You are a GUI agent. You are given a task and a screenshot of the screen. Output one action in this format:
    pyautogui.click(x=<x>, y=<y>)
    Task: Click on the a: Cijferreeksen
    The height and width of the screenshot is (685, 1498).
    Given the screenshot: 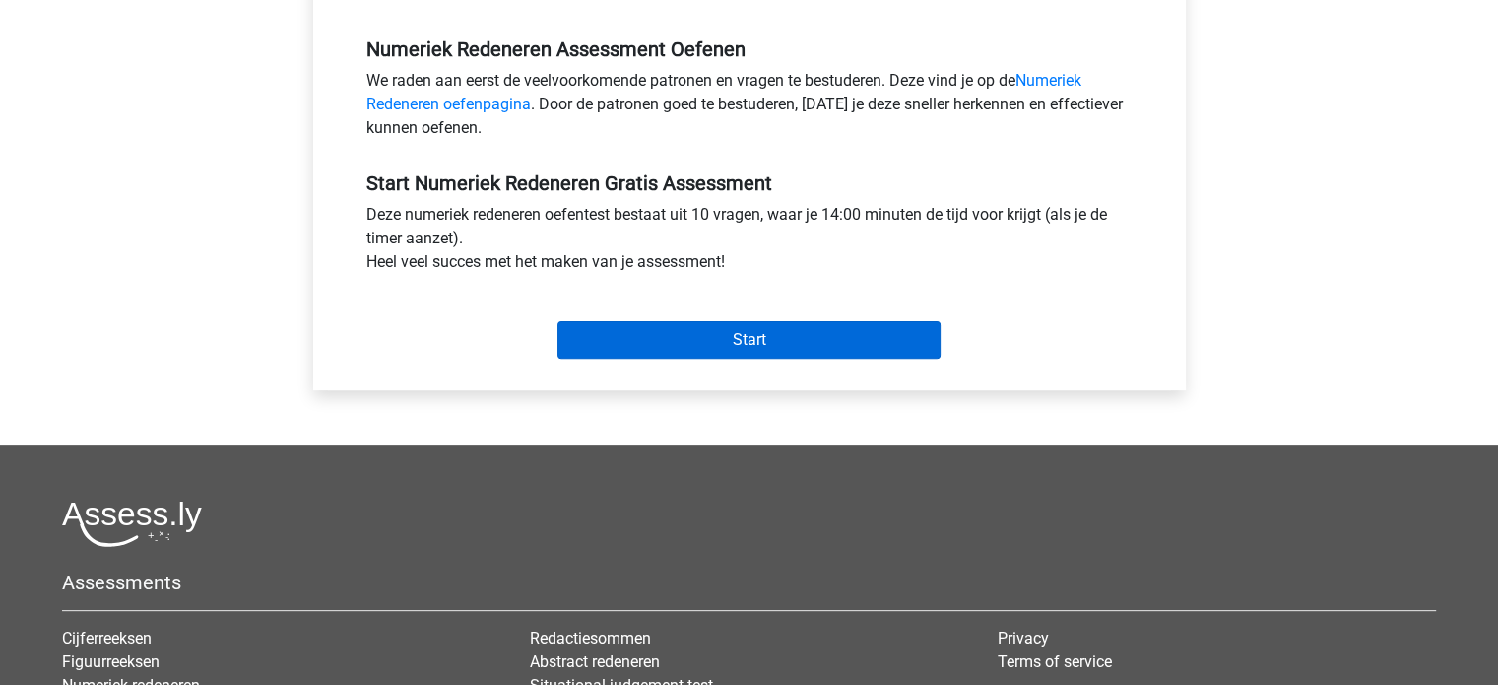 What is the action you would take?
    pyautogui.click(x=106, y=637)
    